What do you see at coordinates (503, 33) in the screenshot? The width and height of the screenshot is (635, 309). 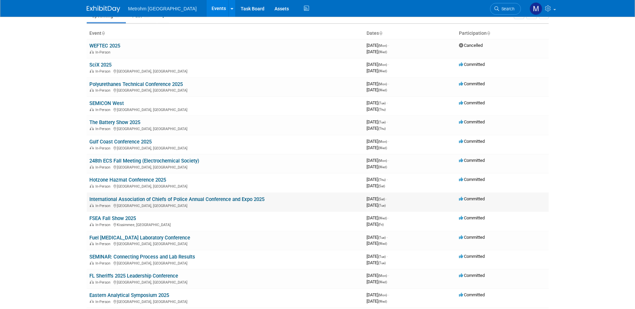 I see `th: Participation` at bounding box center [503, 33].